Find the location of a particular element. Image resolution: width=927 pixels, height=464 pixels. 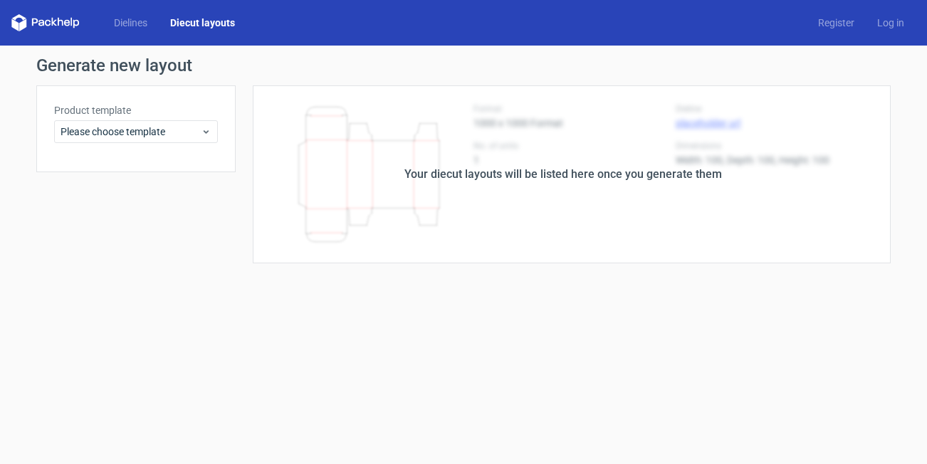

label: Product template is located at coordinates (136, 110).